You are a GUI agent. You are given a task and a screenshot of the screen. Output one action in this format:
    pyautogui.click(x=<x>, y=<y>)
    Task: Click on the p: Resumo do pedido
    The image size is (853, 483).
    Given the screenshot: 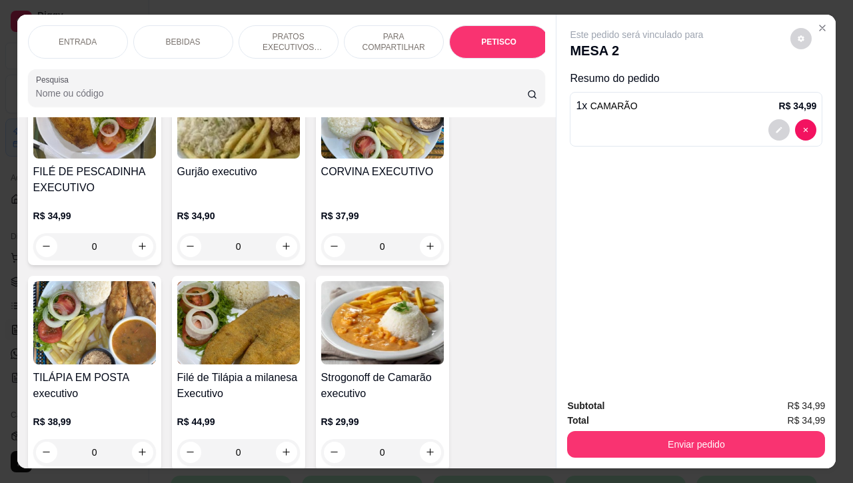 What is the action you would take?
    pyautogui.click(x=696, y=79)
    